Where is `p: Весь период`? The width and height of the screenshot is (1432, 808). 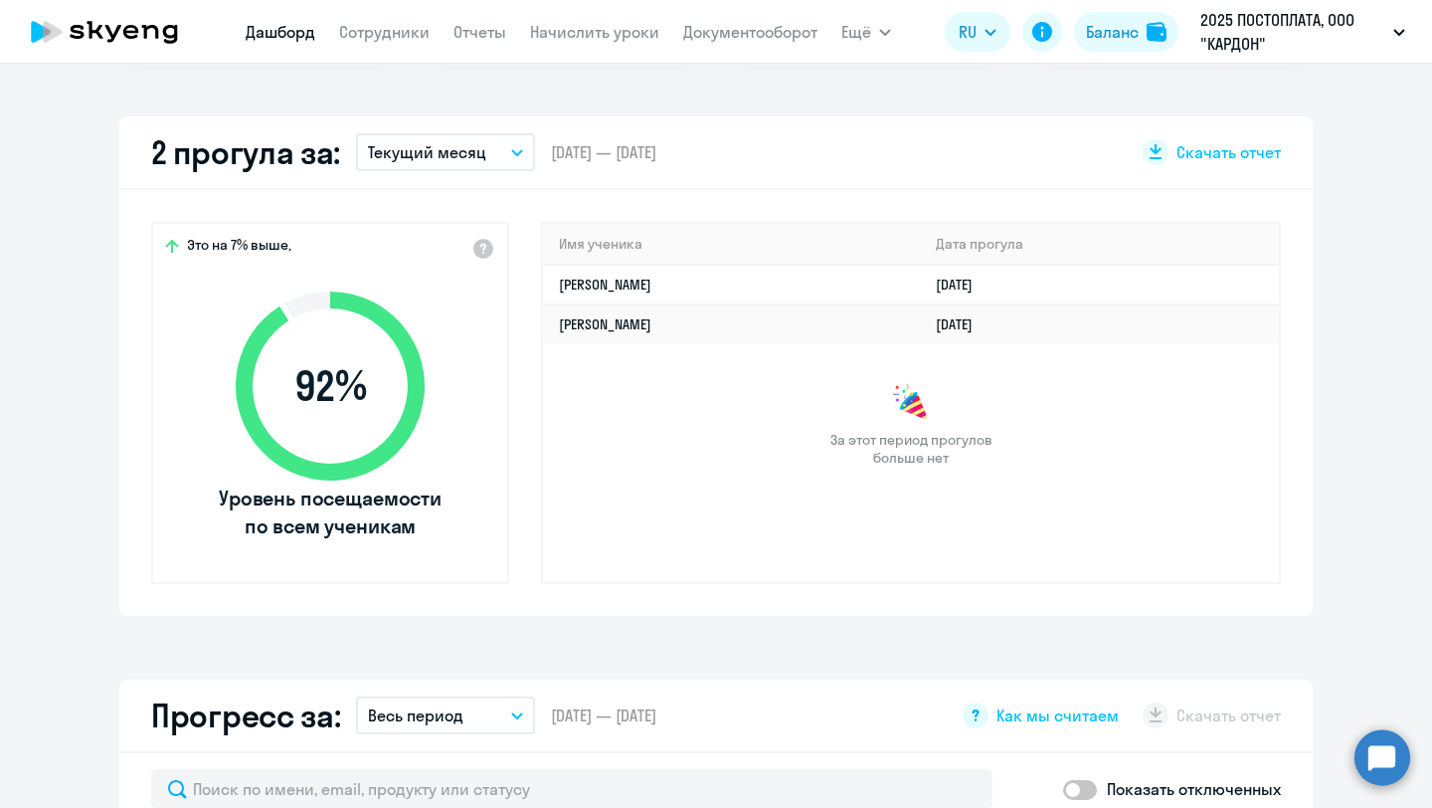 p: Весь период is located at coordinates (416, 715).